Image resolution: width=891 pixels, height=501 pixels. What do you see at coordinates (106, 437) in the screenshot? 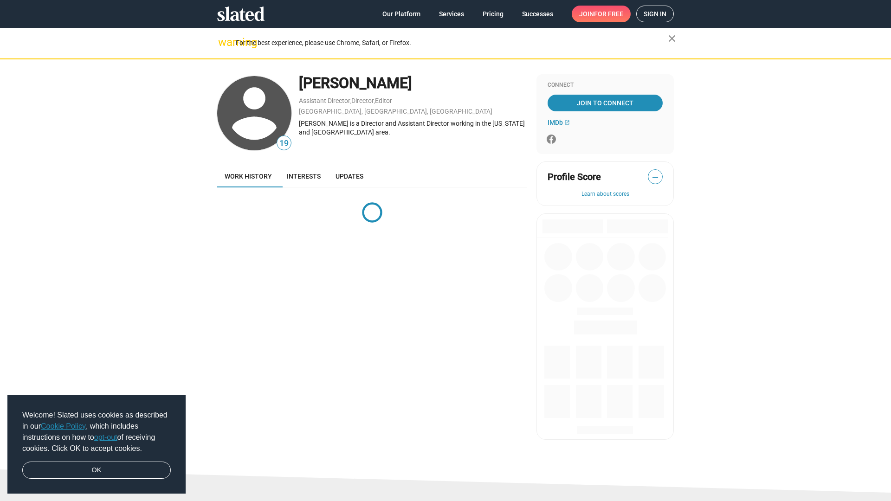
I see `a: opt-out` at bounding box center [106, 437].